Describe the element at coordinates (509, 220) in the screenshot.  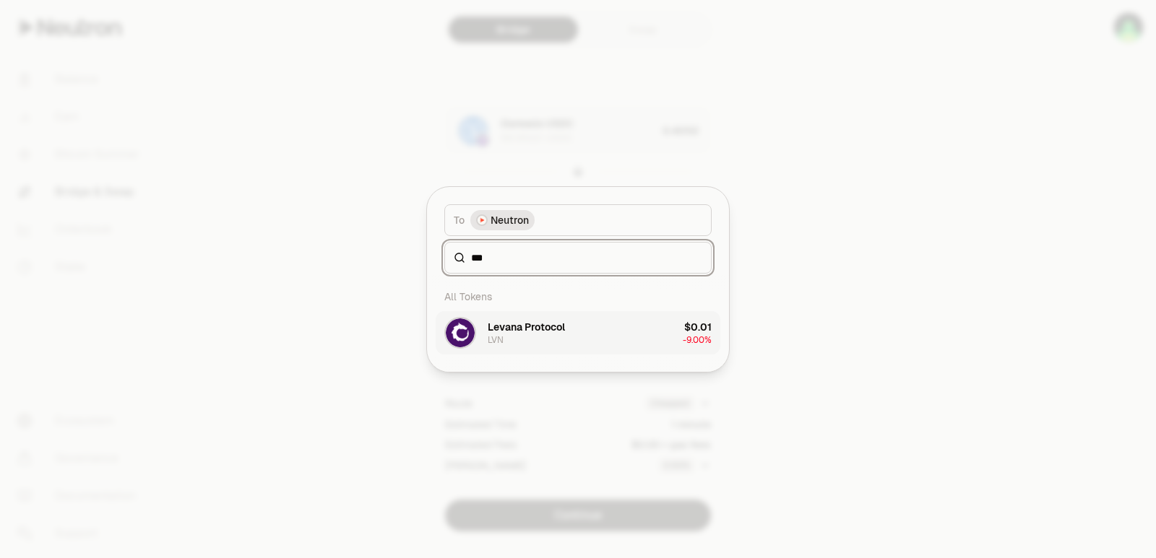
I see `span: Neutron` at that location.